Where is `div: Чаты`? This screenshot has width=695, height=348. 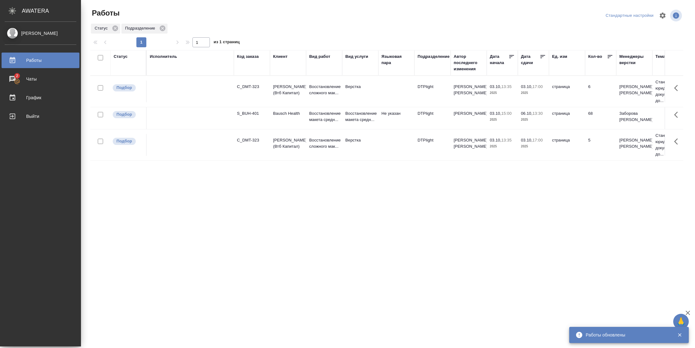 div: Чаты is located at coordinates (40, 79).